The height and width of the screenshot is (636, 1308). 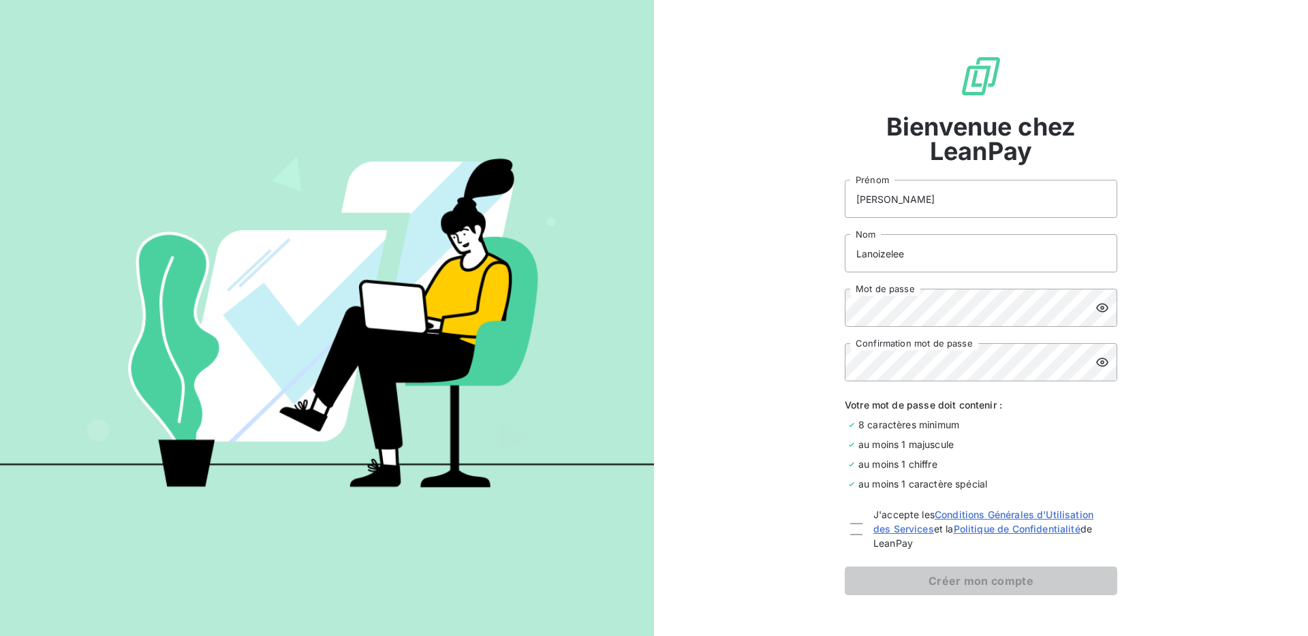 What do you see at coordinates (981, 76) in the screenshot?
I see `img: logo sigle` at bounding box center [981, 76].